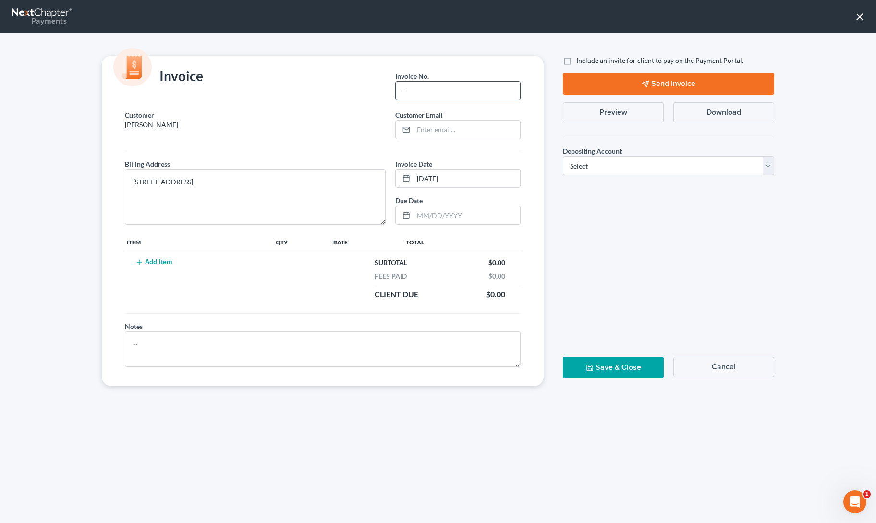  I want to click on th: Total, so click(459, 242).